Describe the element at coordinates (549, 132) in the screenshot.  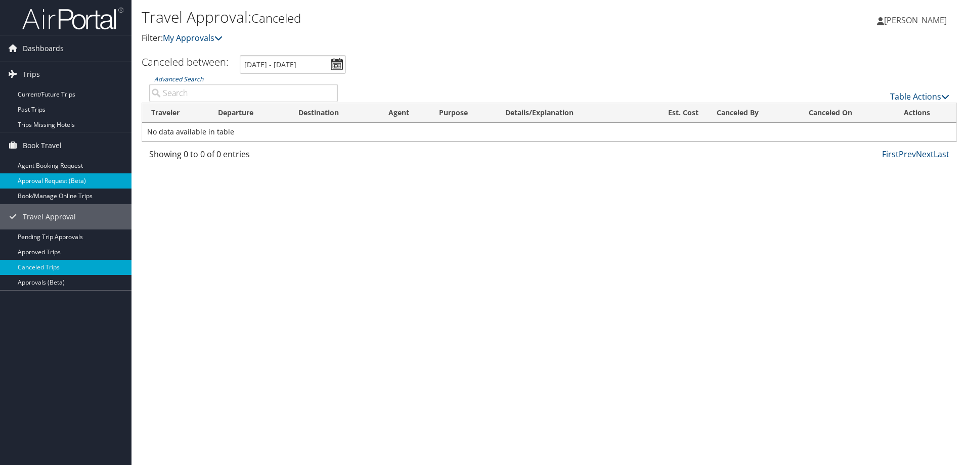
I see `td: No data available in table` at that location.